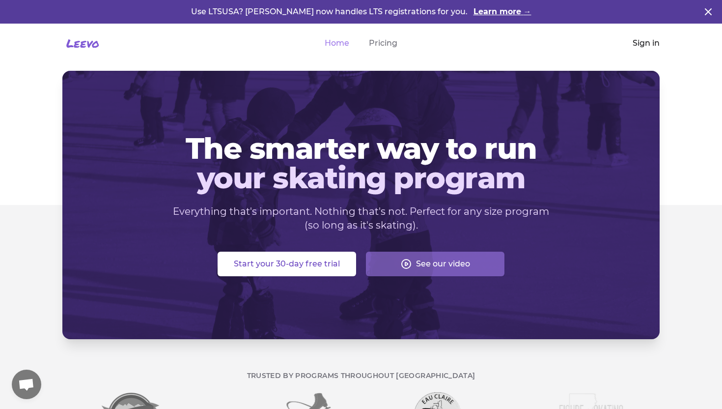  What do you see at coordinates (287, 264) in the screenshot?
I see `button: Start your 30-day free trial` at bounding box center [287, 264].